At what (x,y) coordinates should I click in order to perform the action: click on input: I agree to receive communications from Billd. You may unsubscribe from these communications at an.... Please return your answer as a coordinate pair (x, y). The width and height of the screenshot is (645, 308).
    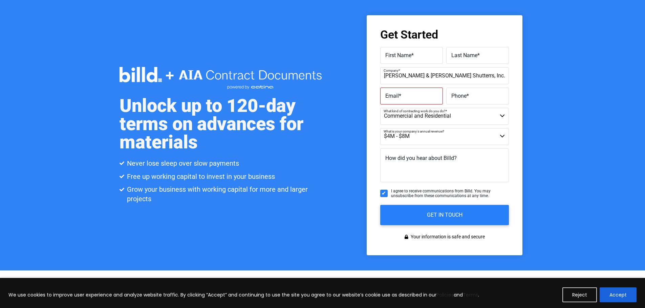
    Looking at the image, I should click on (384, 194).